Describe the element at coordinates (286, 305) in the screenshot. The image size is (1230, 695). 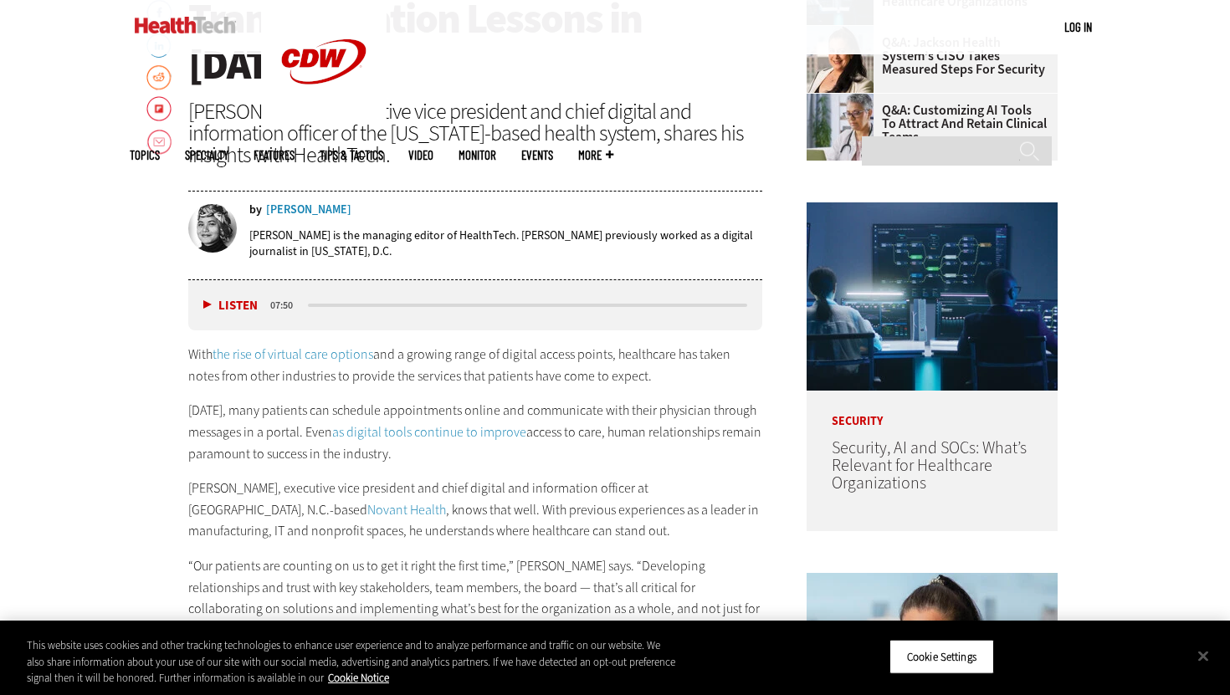
I see `div: duration` at that location.